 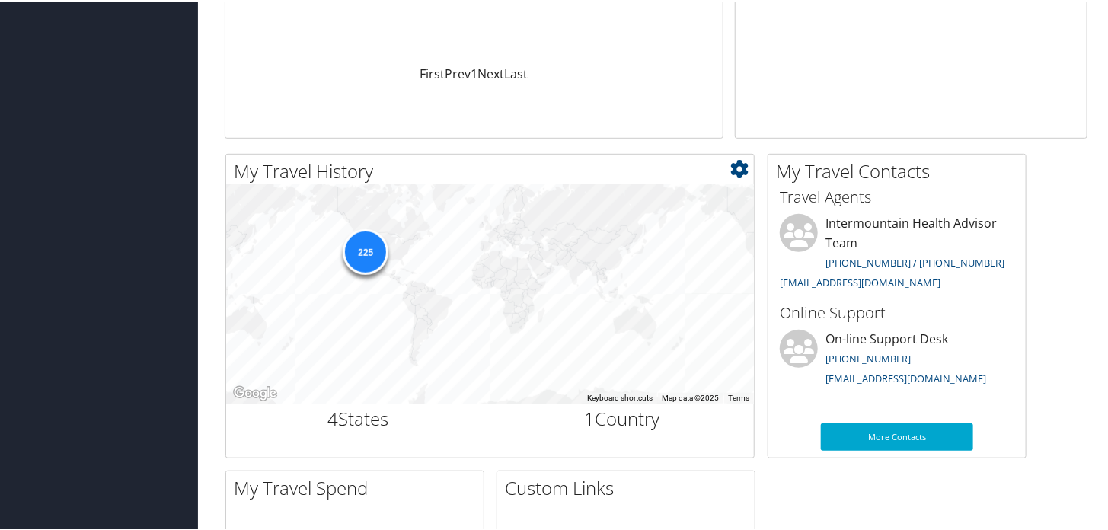 What do you see at coordinates (255, 392) in the screenshot?
I see `a: Open this area in Google Maps (opens a new window)` at bounding box center [255, 392].